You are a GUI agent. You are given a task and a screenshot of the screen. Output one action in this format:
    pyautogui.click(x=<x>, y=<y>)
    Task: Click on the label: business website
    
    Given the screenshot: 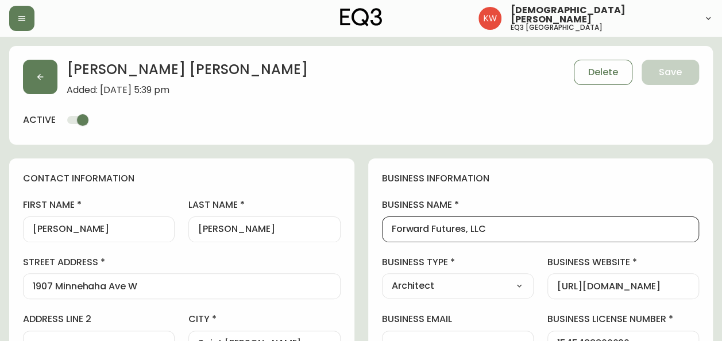 What is the action you would take?
    pyautogui.click(x=623, y=262)
    